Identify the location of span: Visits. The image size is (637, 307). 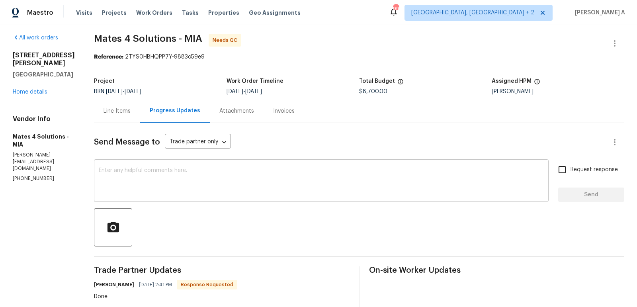
(84, 13).